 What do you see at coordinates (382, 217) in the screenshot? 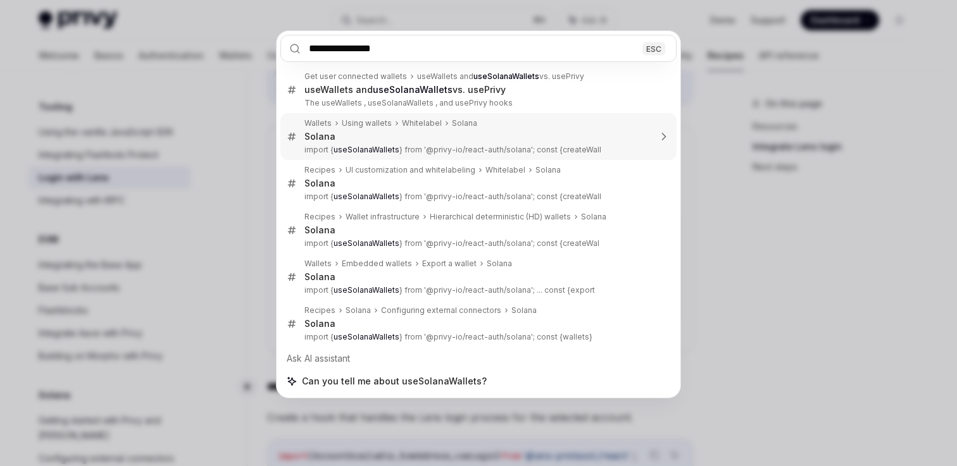
I see `div: Wallet infrastructure` at bounding box center [382, 217].